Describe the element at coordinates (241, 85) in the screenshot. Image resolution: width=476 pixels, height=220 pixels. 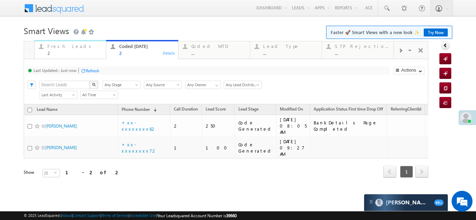
I see `span: Any Lead Distribution` at that location.